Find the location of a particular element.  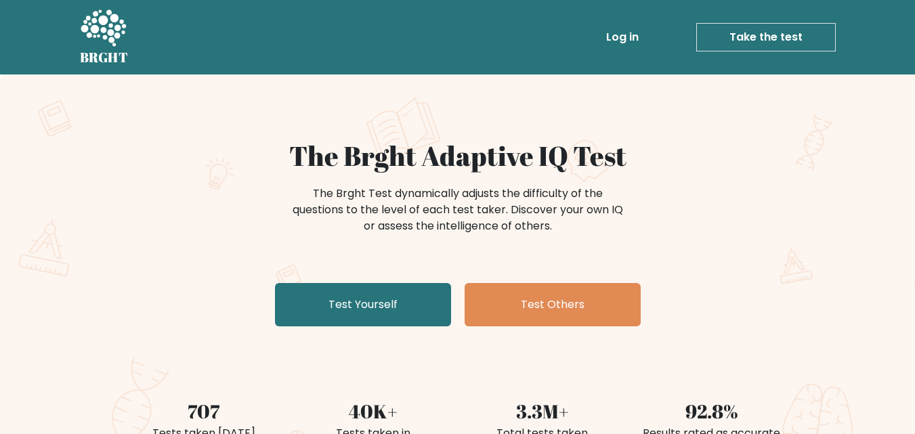

div: 707 is located at coordinates (204, 411).